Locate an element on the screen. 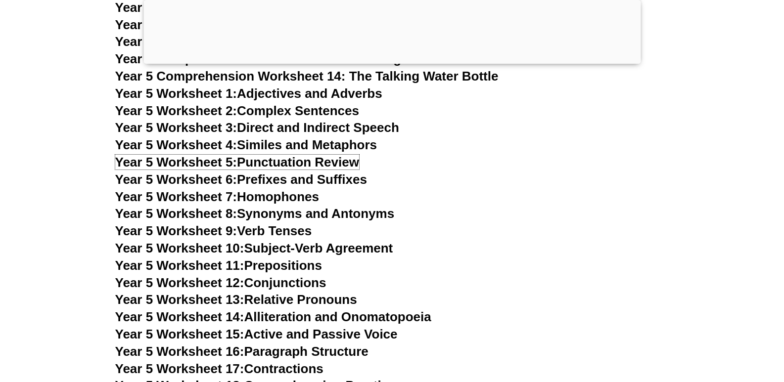 The width and height of the screenshot is (784, 382). a: Year 5 Worksheet 17:Contractions is located at coordinates (219, 369).